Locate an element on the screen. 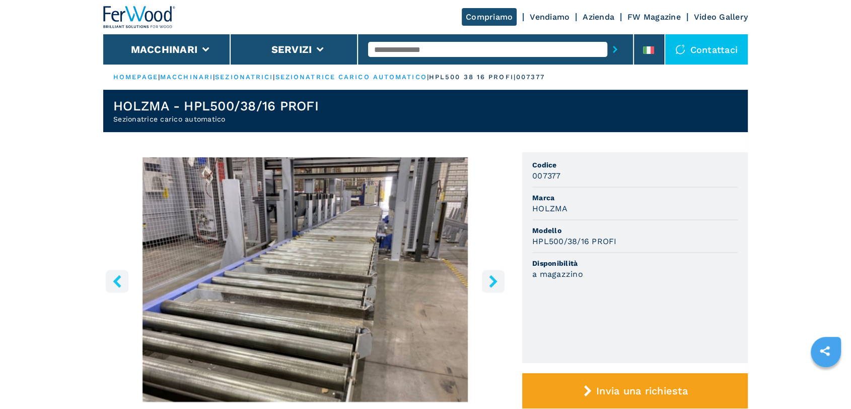 This screenshot has height=409, width=851. a: Video Gallery is located at coordinates (721, 17).